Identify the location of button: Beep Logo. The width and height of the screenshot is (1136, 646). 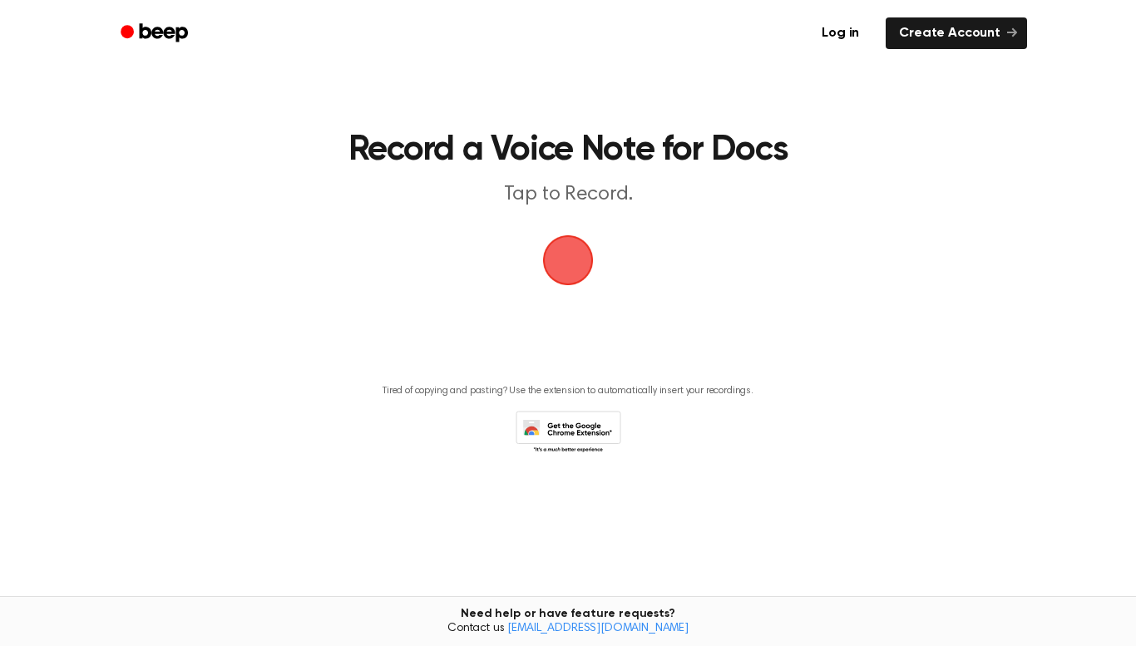
(568, 260).